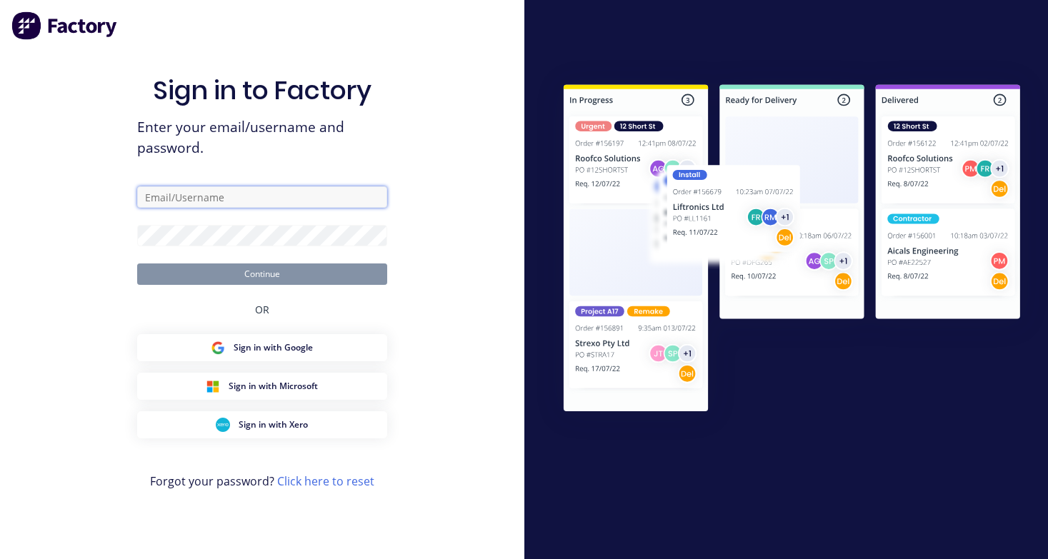 This screenshot has width=1048, height=559. I want to click on span: Forgot your password?, so click(262, 481).